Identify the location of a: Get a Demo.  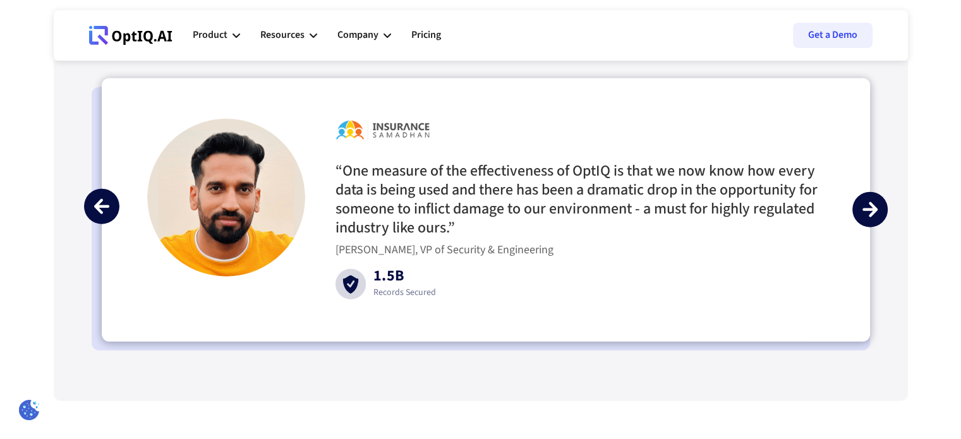
(833, 35).